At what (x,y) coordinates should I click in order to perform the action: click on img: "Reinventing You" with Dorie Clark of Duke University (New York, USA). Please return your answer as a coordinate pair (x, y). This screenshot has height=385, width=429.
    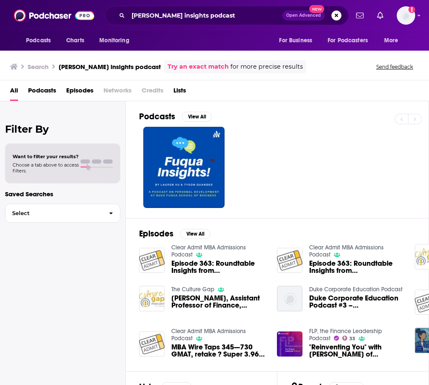
    Looking at the image, I should click on (289, 344).